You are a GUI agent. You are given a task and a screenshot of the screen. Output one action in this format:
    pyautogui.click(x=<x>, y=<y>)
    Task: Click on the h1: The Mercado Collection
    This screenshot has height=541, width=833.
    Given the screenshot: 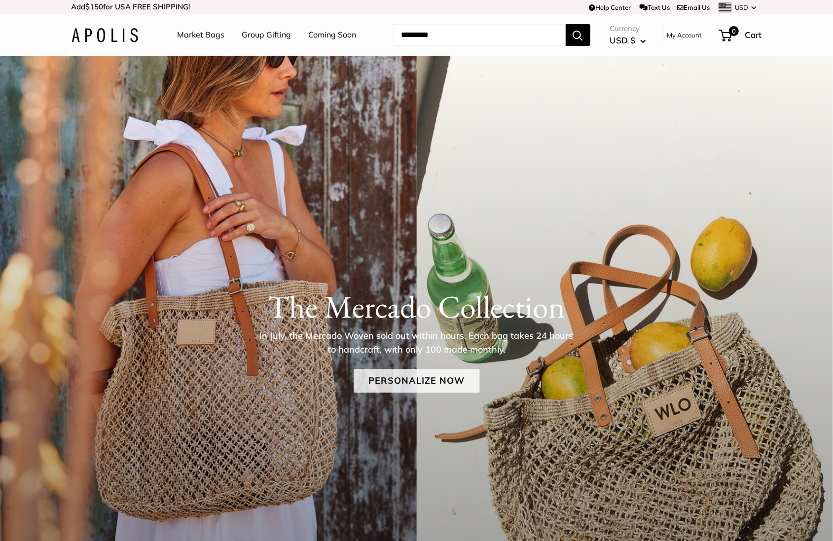 What is the action you would take?
    pyautogui.click(x=417, y=307)
    